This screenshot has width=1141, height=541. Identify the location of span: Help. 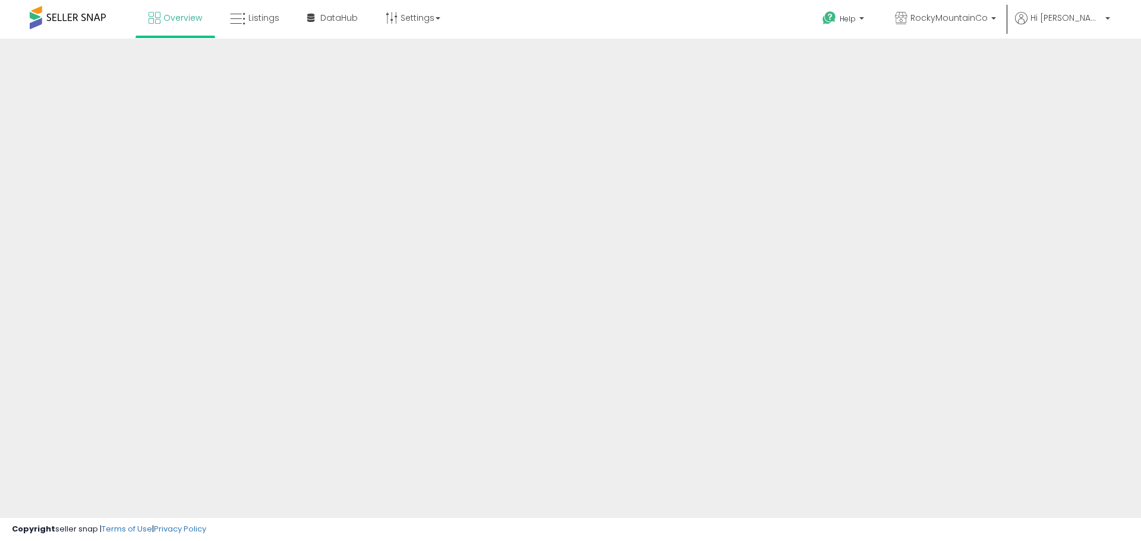
(847, 18).